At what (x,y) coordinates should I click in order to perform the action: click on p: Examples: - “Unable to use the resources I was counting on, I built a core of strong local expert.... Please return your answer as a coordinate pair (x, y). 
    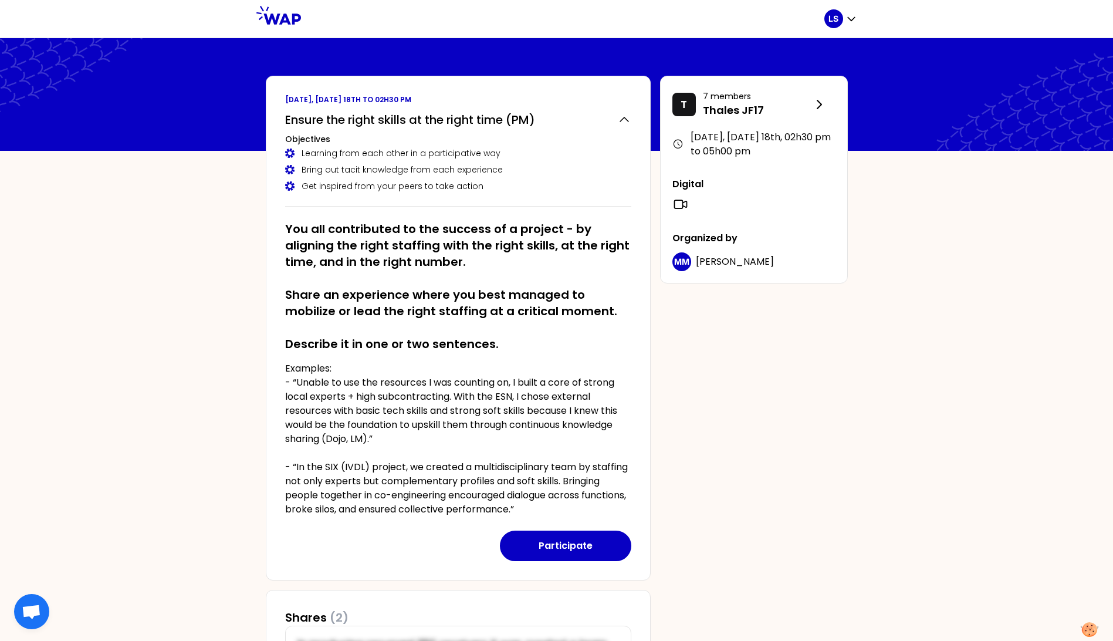
    Looking at the image, I should click on (458, 439).